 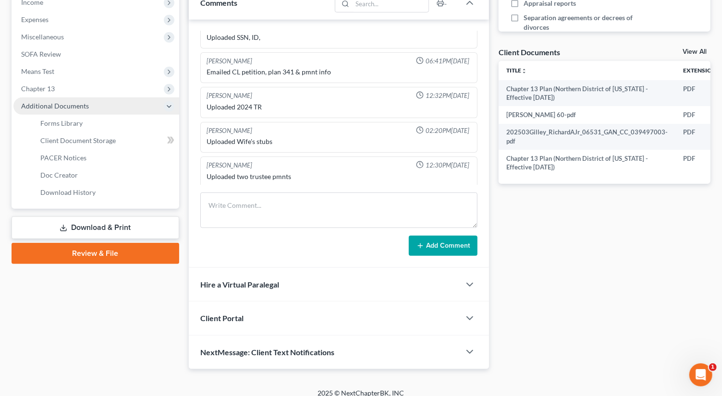 What do you see at coordinates (95, 254) in the screenshot?
I see `a: Review & File` at bounding box center [95, 254].